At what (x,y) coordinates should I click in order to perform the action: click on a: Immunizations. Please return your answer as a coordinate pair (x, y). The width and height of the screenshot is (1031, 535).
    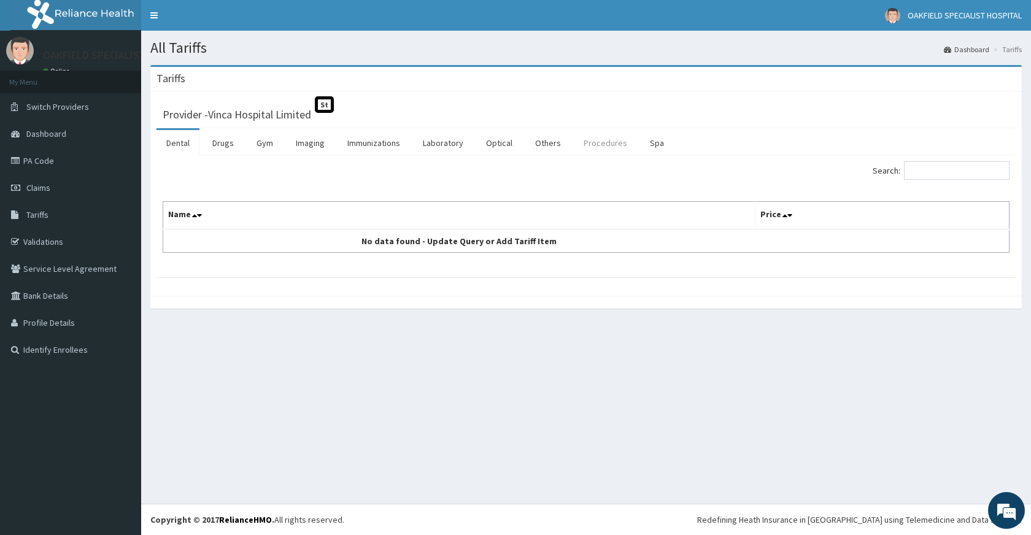
    Looking at the image, I should click on (374, 143).